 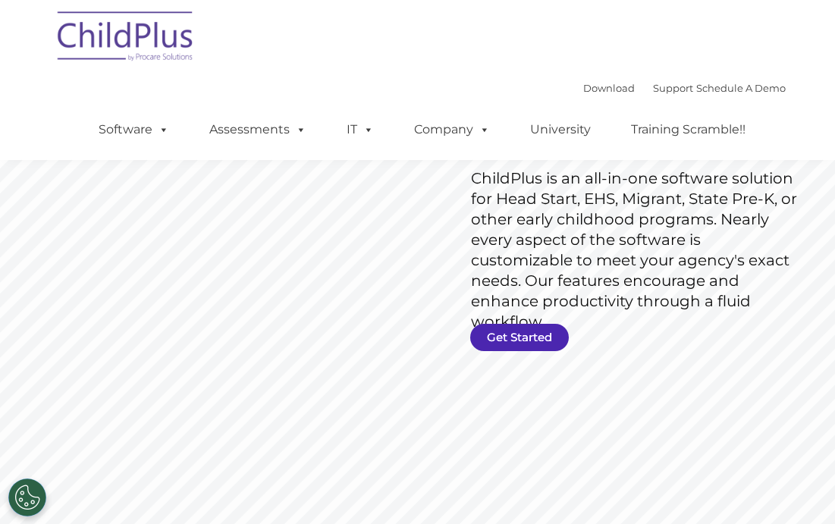 What do you see at coordinates (258, 130) in the screenshot?
I see `a: Assessments` at bounding box center [258, 130].